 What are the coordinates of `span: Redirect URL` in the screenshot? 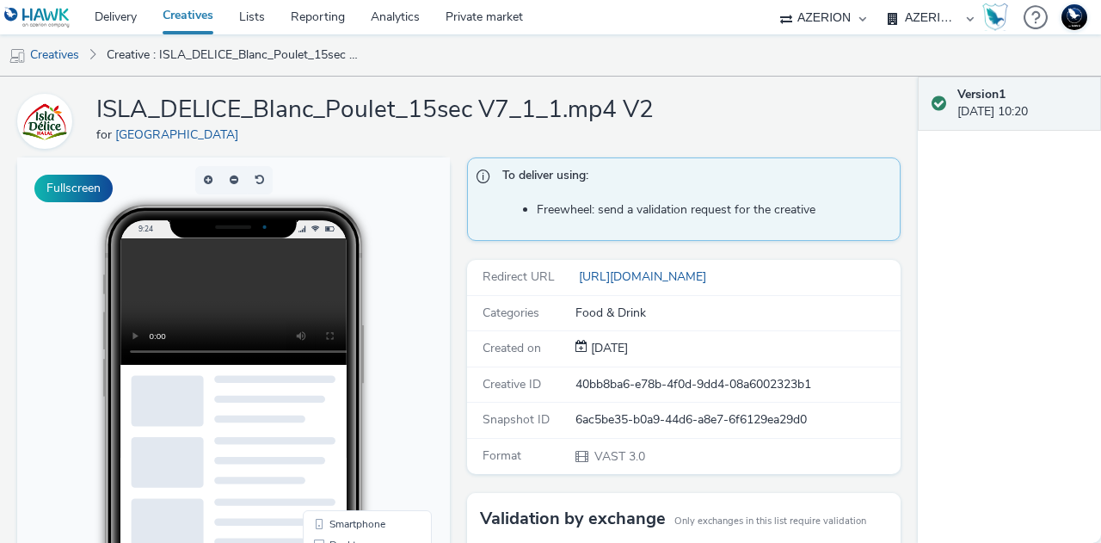 It's located at (519, 276).